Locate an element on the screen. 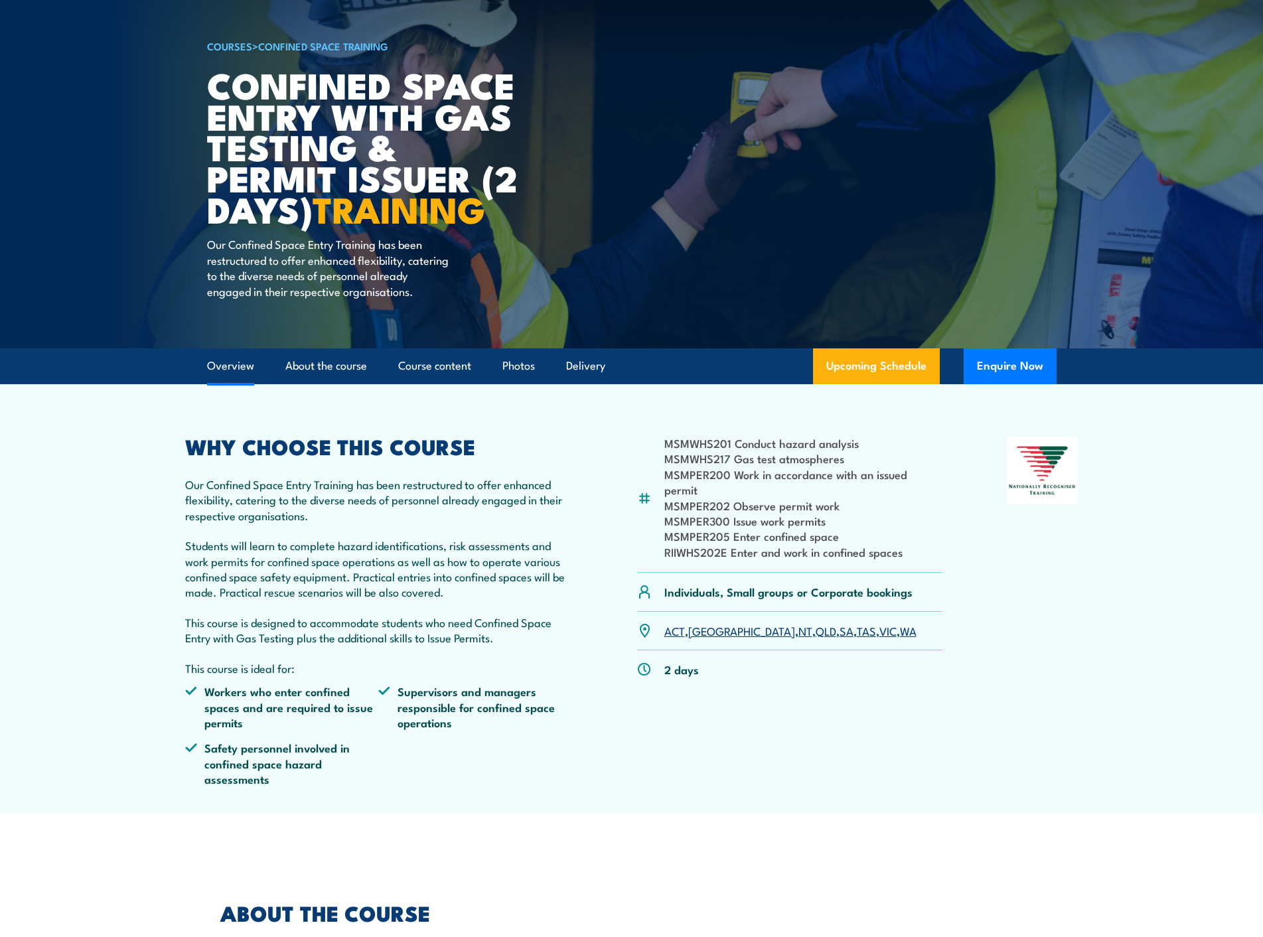 The height and width of the screenshot is (937, 1263). a: SA is located at coordinates (846, 630).